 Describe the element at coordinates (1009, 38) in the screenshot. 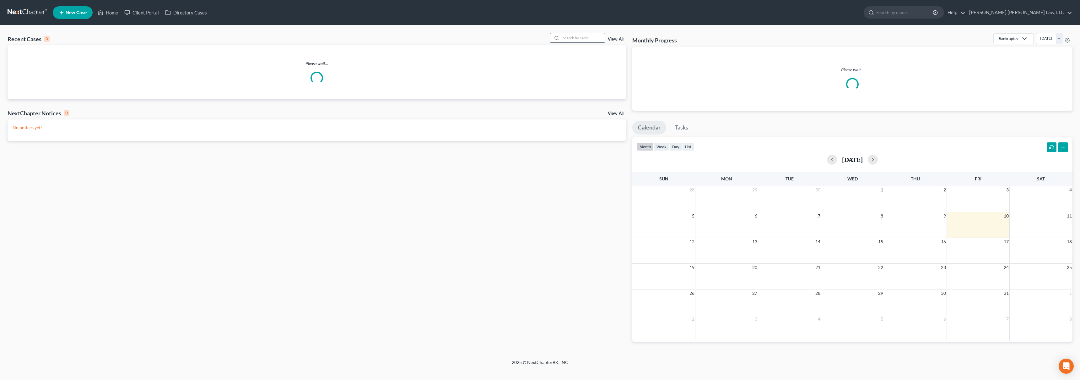

I see `div: Bankruptcy` at that location.